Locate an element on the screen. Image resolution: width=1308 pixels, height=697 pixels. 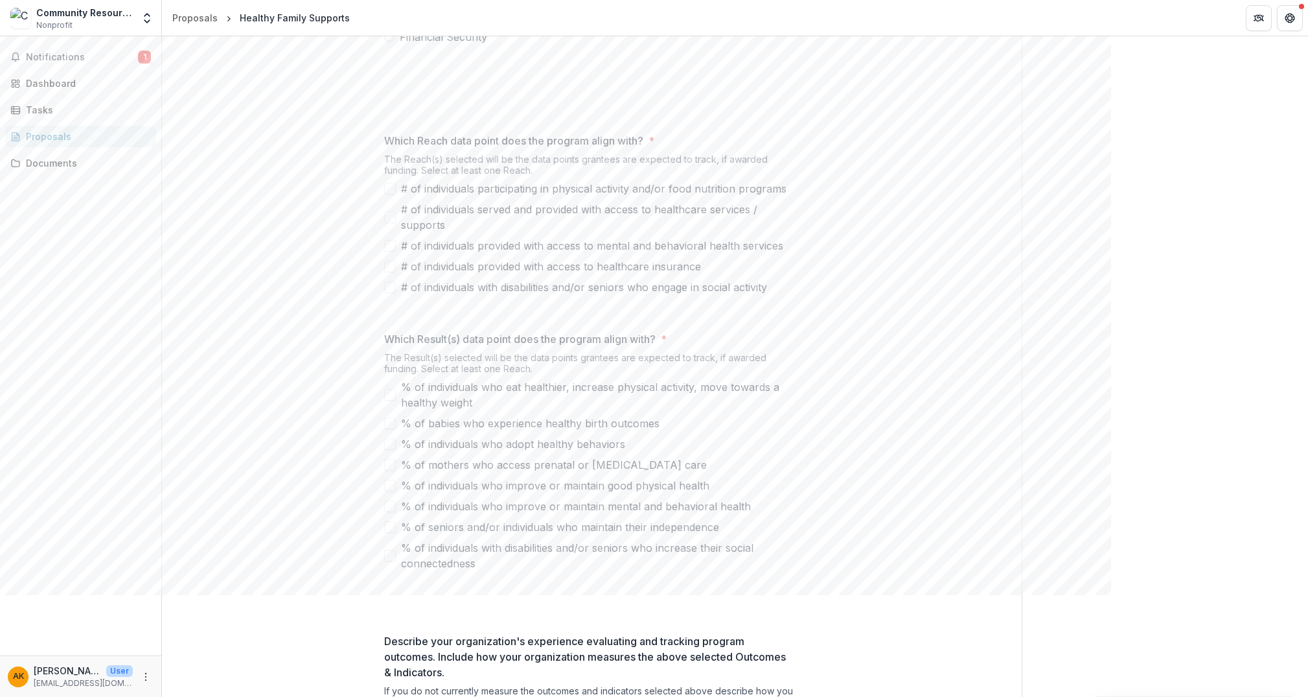
span: # of individuals with disabilities and/or seniors who engage in social activity is located at coordinates (584, 287).